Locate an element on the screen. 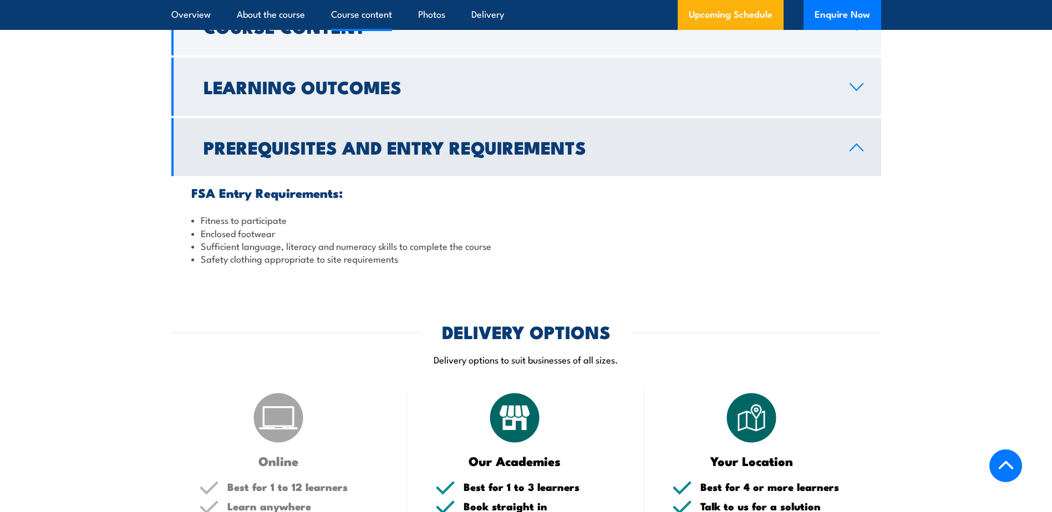 The width and height of the screenshot is (1052, 512). h5: Best for 1 to 3 learners is located at coordinates (540, 487).